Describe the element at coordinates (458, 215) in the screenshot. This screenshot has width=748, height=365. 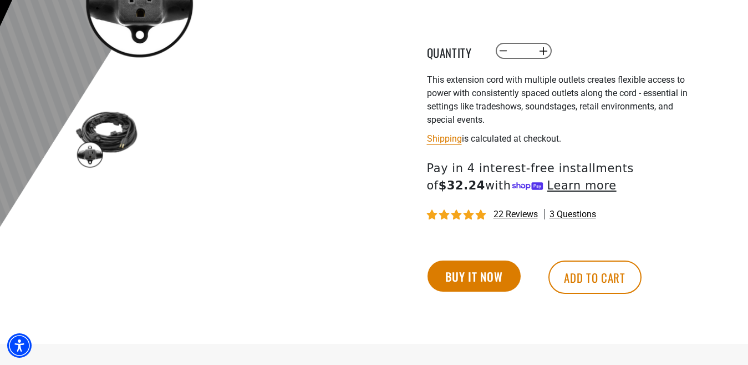
I see `span: 4.95 stars` at that location.